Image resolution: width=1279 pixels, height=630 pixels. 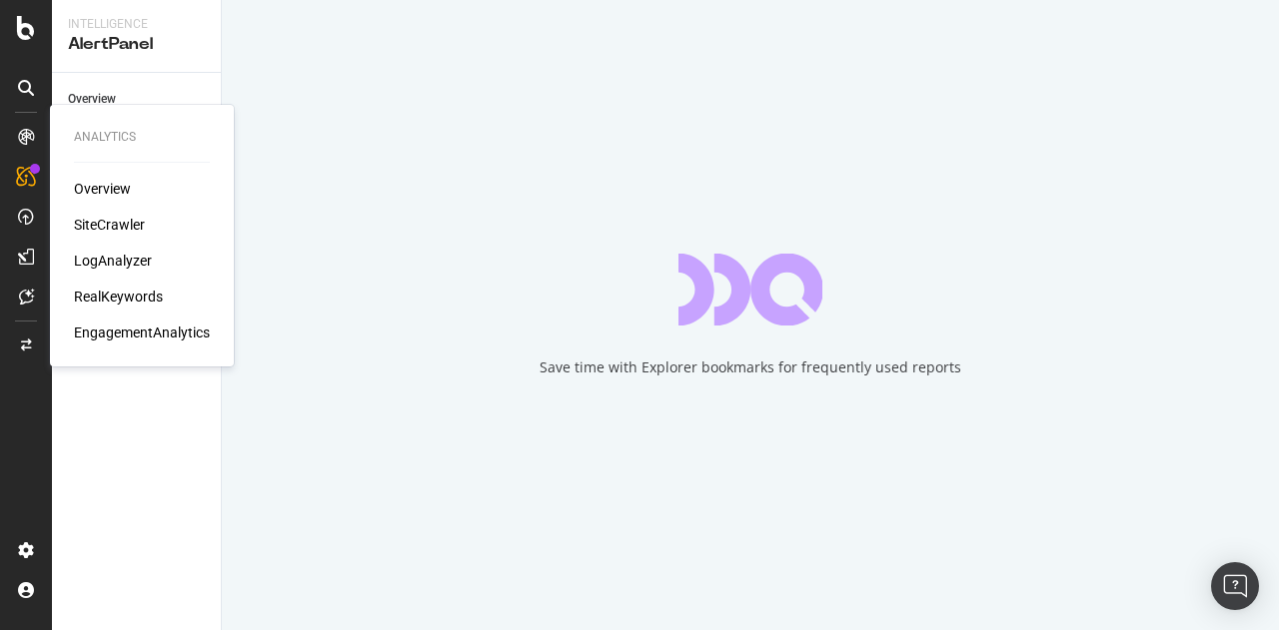 What do you see at coordinates (118, 297) in the screenshot?
I see `div: RealKeywords` at bounding box center [118, 297].